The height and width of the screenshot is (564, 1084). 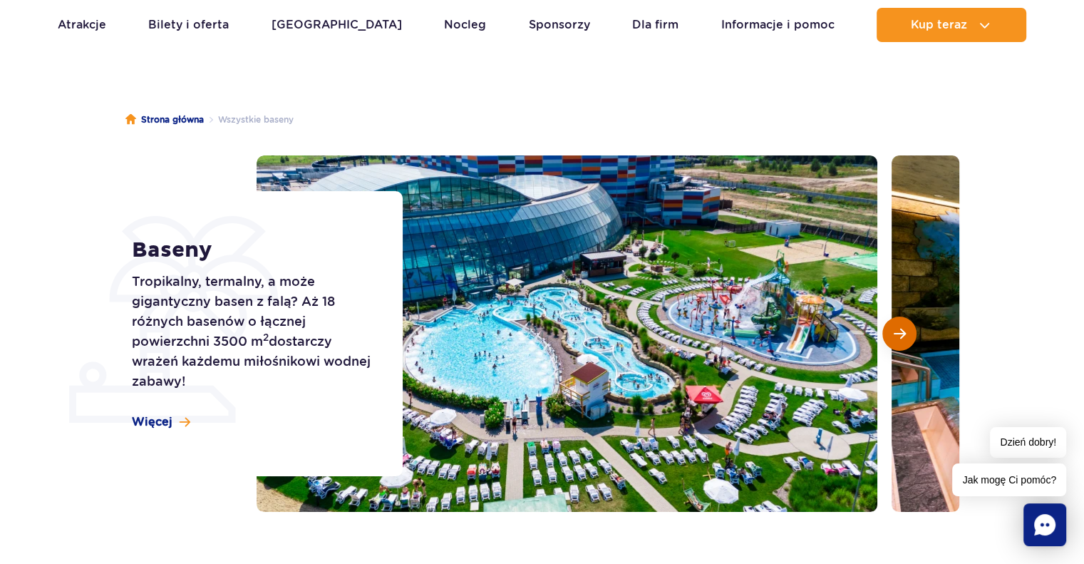 What do you see at coordinates (1027, 442) in the screenshot?
I see `span: Dzień dobry!` at bounding box center [1027, 442].